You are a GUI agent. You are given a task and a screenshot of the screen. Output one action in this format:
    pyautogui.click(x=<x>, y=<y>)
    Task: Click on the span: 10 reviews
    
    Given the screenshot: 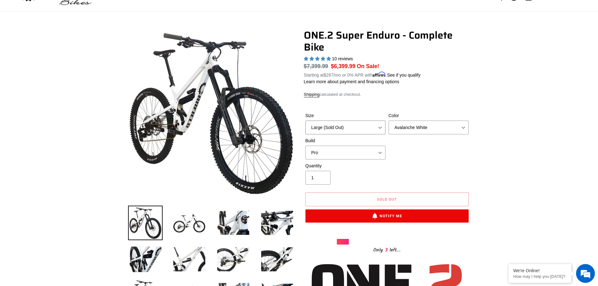 What is the action you would take?
    pyautogui.click(x=342, y=59)
    